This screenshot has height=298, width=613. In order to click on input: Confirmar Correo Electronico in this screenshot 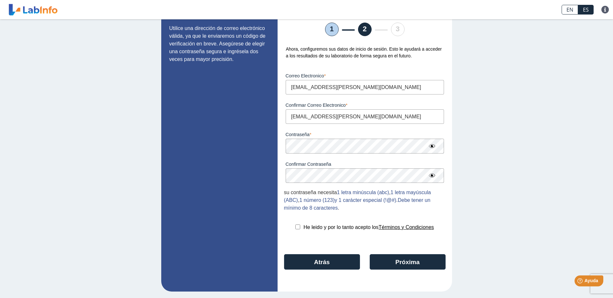, I will do `click(365, 117)`.